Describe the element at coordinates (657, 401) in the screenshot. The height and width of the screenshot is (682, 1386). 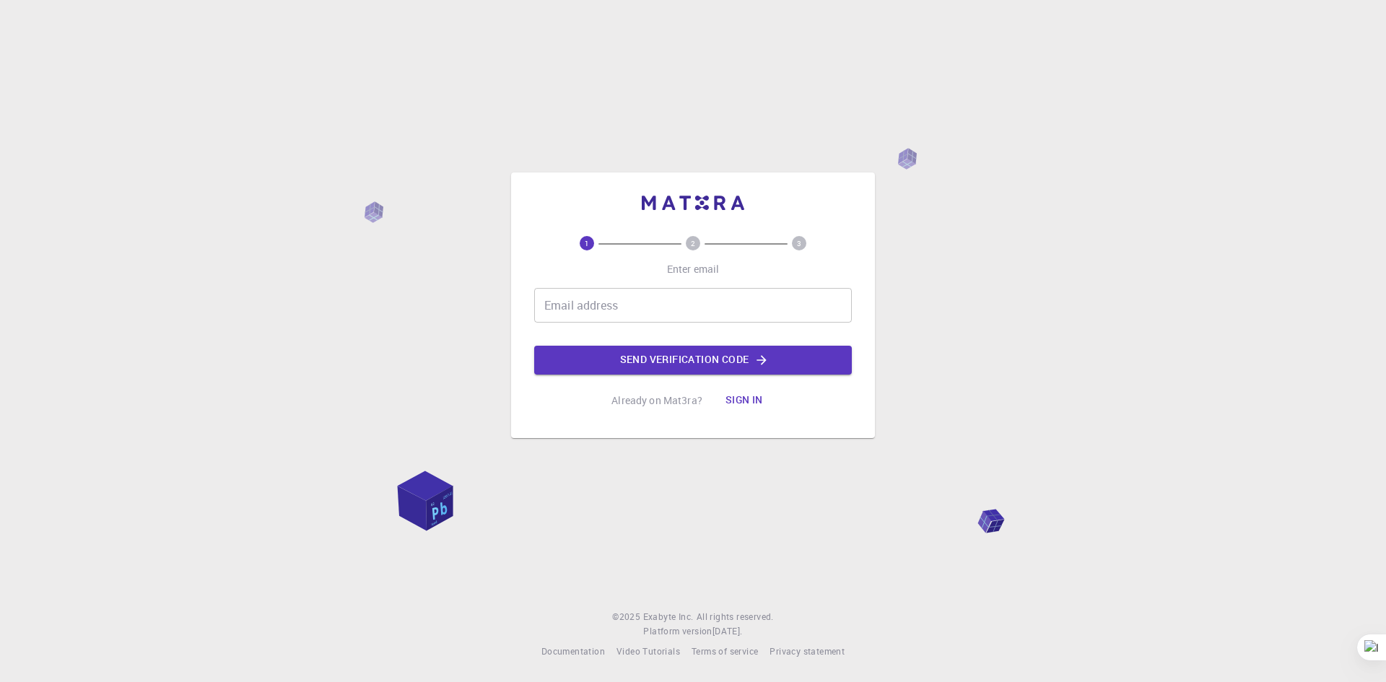
I see `p: Already on Mat3ra?` at that location.